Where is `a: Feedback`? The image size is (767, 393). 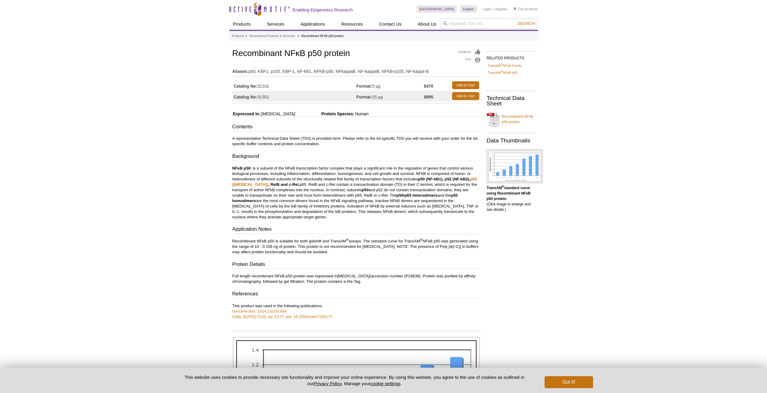 a: Feedback is located at coordinates (469, 52).